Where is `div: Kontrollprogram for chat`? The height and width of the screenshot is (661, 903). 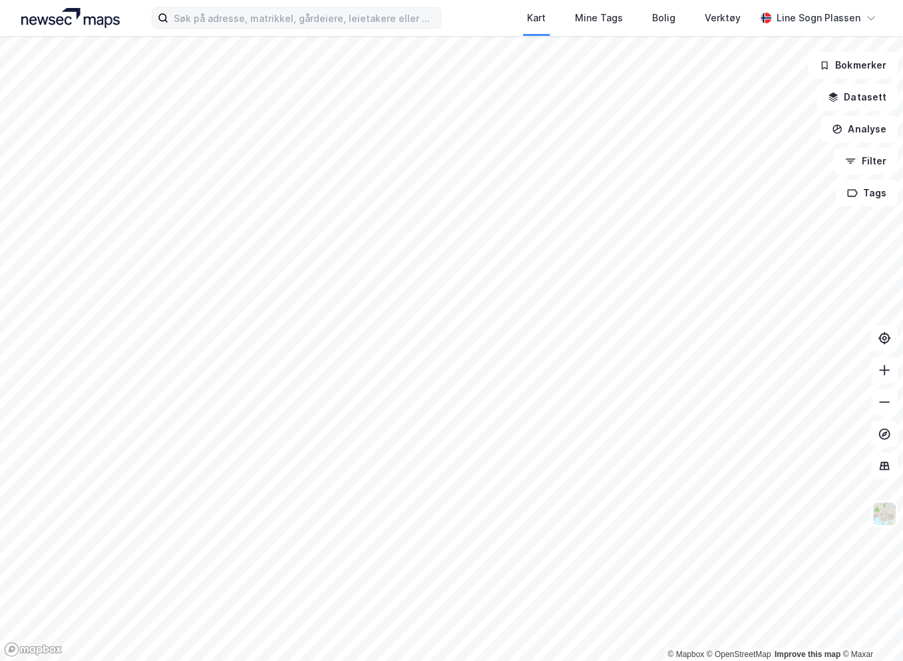 div: Kontrollprogram for chat is located at coordinates (870, 629).